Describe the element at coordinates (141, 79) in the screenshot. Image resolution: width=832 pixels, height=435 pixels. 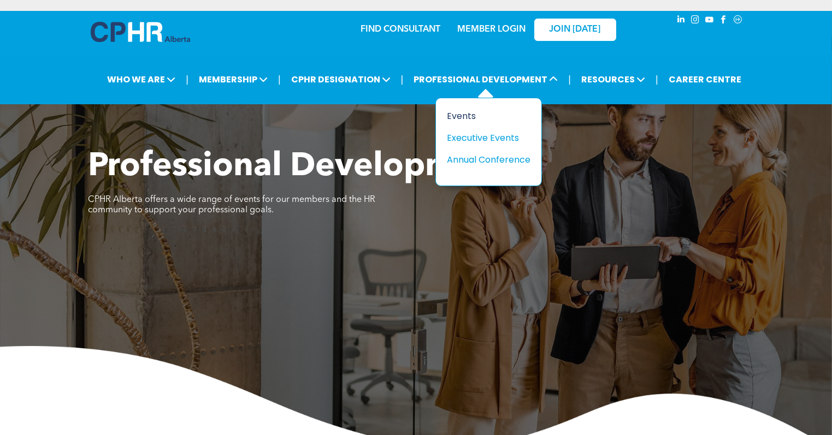
I see `span: WHO WE ARE` at that location.